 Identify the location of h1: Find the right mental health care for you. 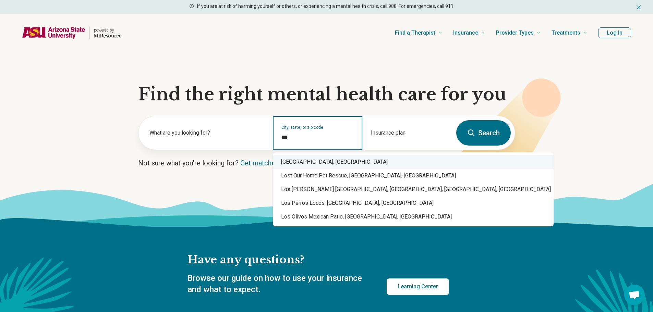
(327, 95).